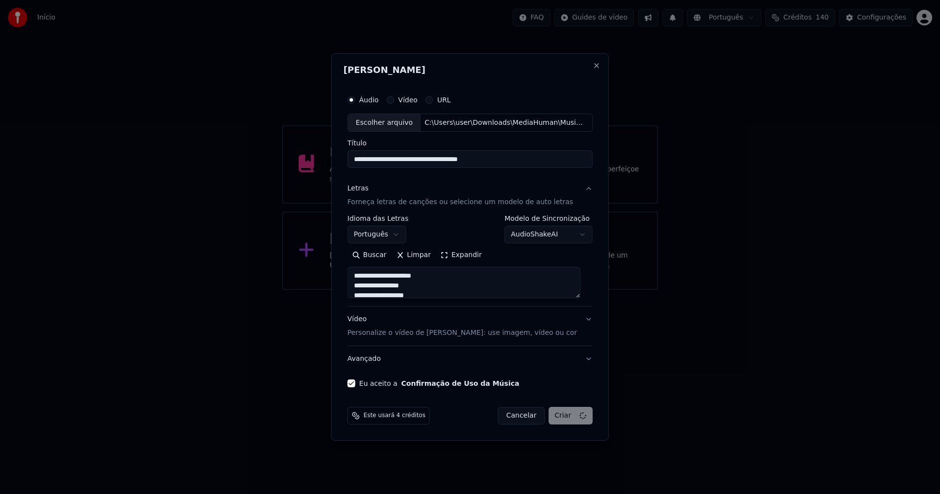 This screenshot has width=940, height=494. Describe the element at coordinates (370, 256) in the screenshot. I see `button: Buscar` at that location.